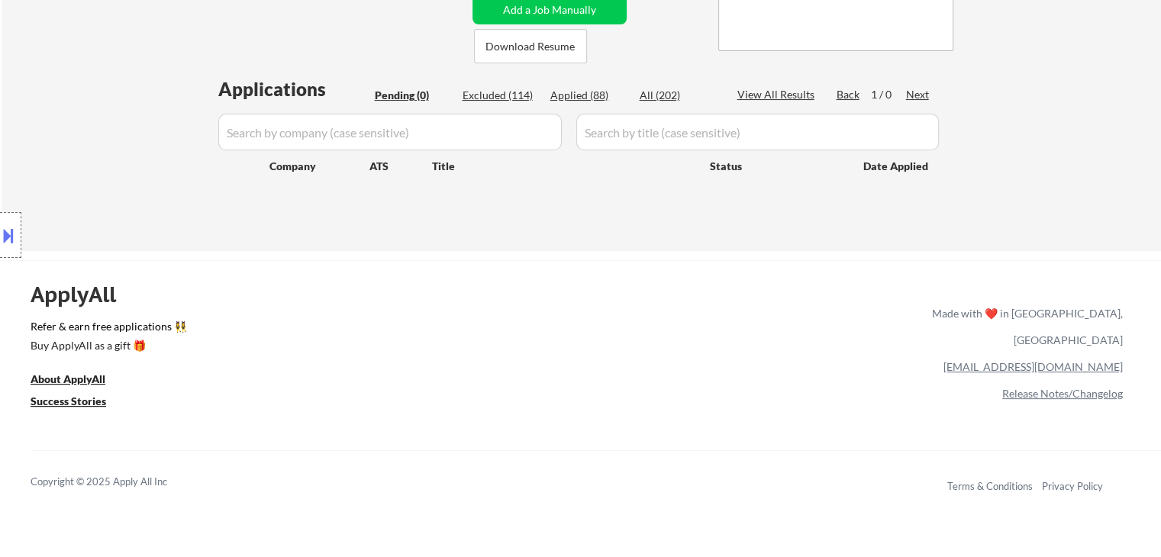 The height and width of the screenshot is (557, 1161). Describe the element at coordinates (778, 95) in the screenshot. I see `div: View All Results` at that location.